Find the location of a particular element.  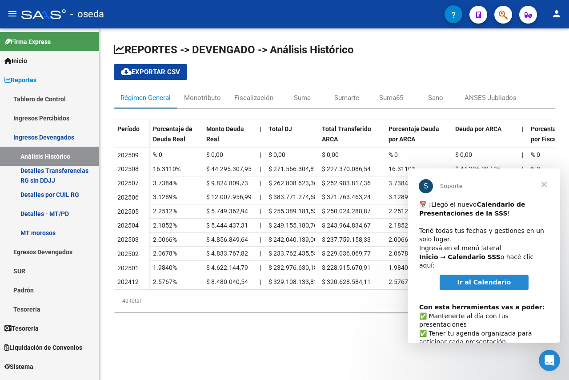

datatable-header-cell: Total DJ is located at coordinates (292, 138).